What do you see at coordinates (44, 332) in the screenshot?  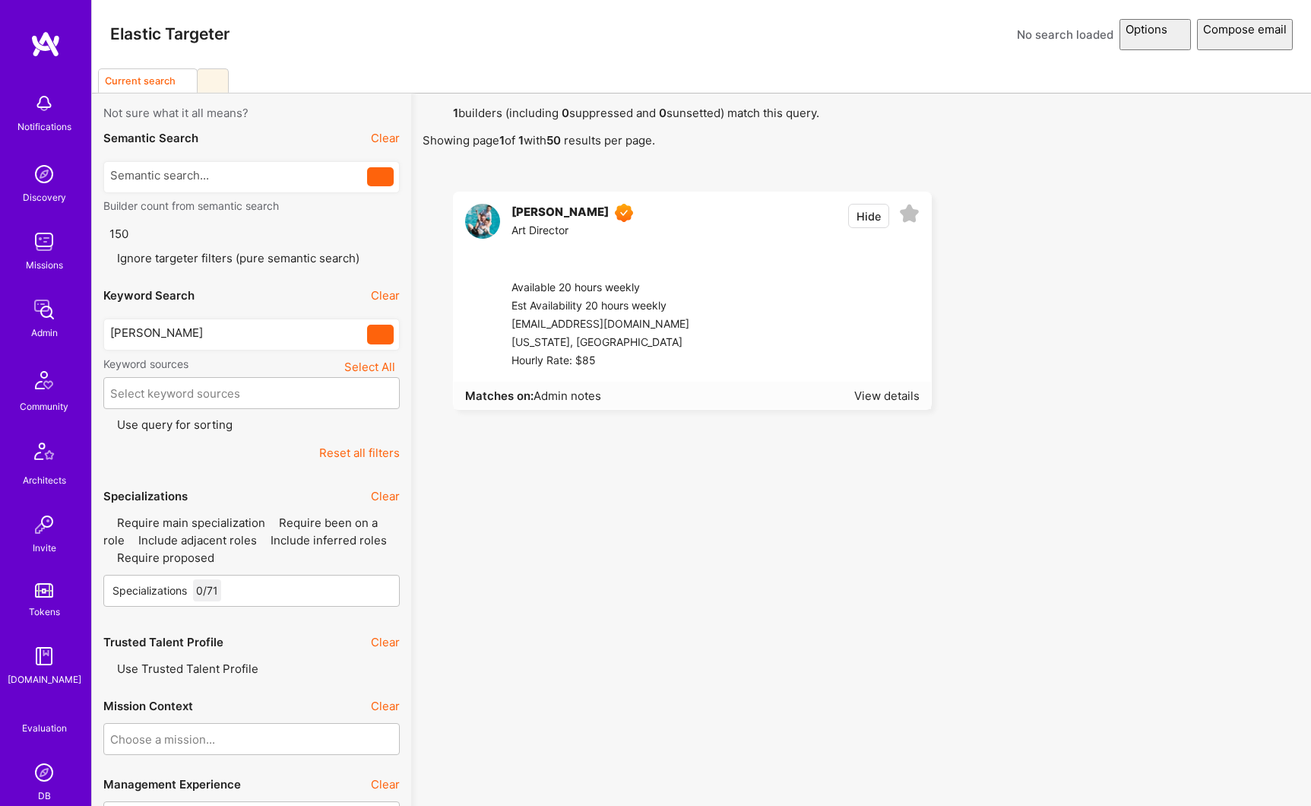 I see `div: Admin` at bounding box center [44, 332].